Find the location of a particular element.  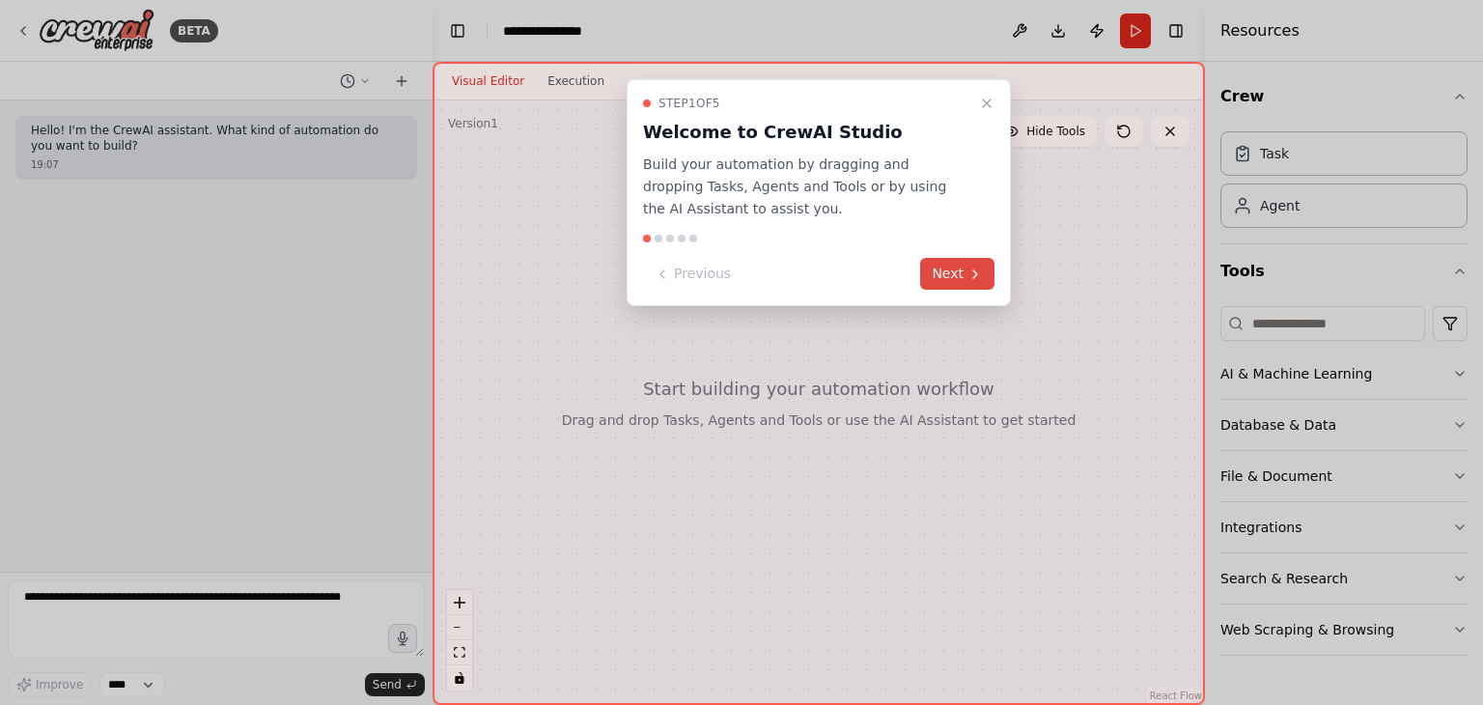

button: Previous is located at coordinates (692, 273).